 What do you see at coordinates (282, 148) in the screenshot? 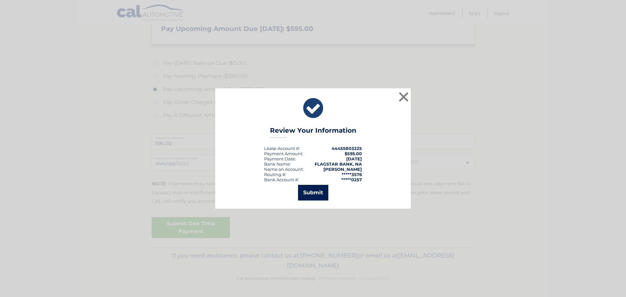
I see `div: Lease Account #:` at bounding box center [282, 148].